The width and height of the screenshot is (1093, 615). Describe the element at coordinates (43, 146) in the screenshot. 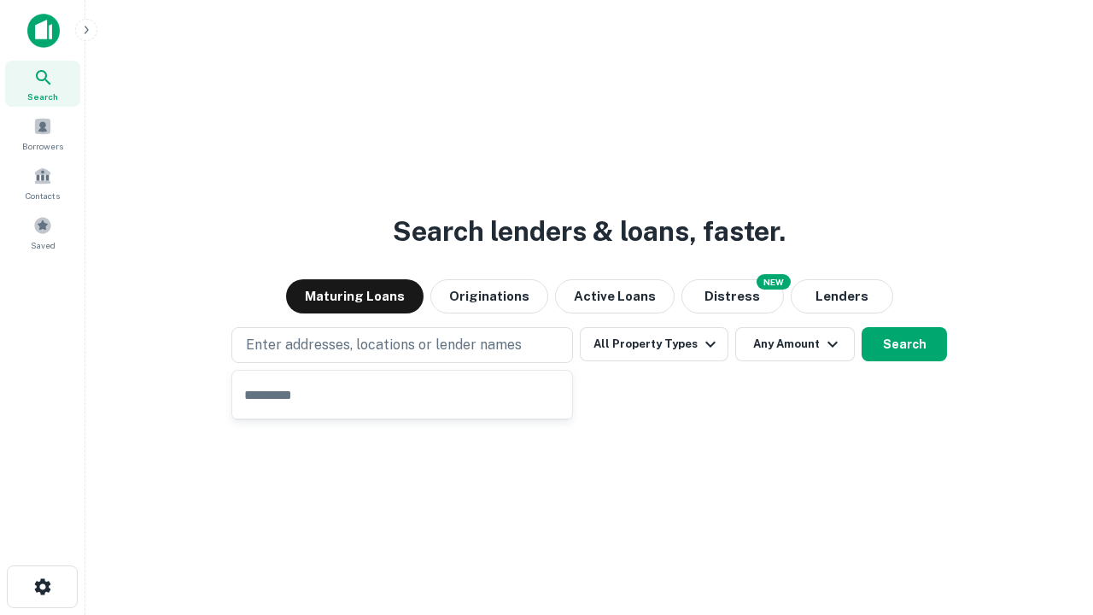

I see `span: Borrowers` at that location.